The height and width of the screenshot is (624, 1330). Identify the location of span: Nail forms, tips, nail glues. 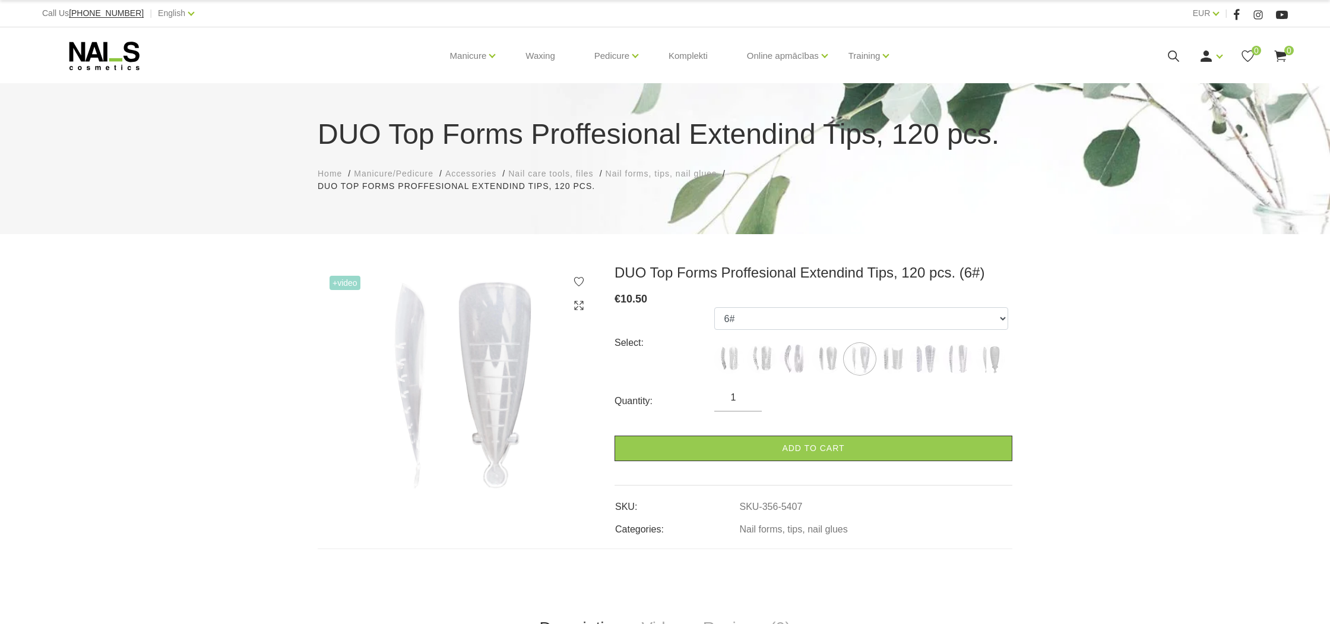
(662, 173).